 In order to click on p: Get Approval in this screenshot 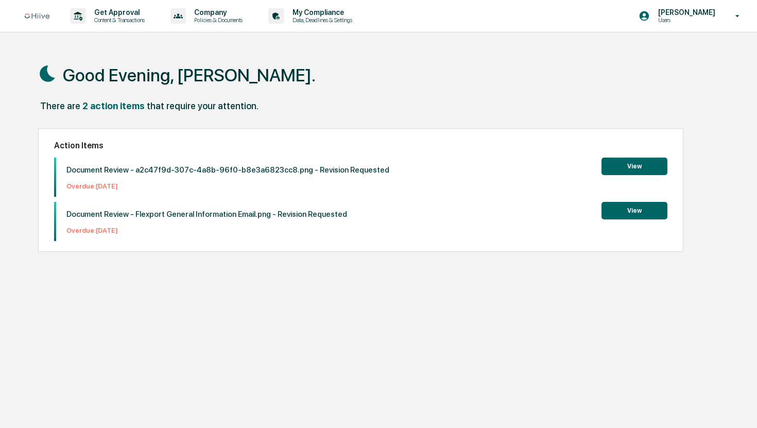, I will do `click(118, 12)`.